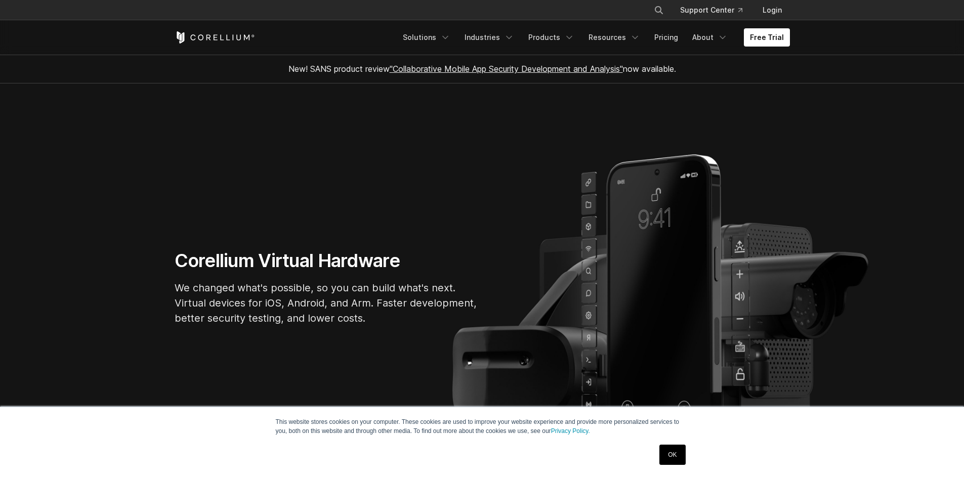  What do you see at coordinates (615, 37) in the screenshot?
I see `a: Resources` at bounding box center [615, 37].